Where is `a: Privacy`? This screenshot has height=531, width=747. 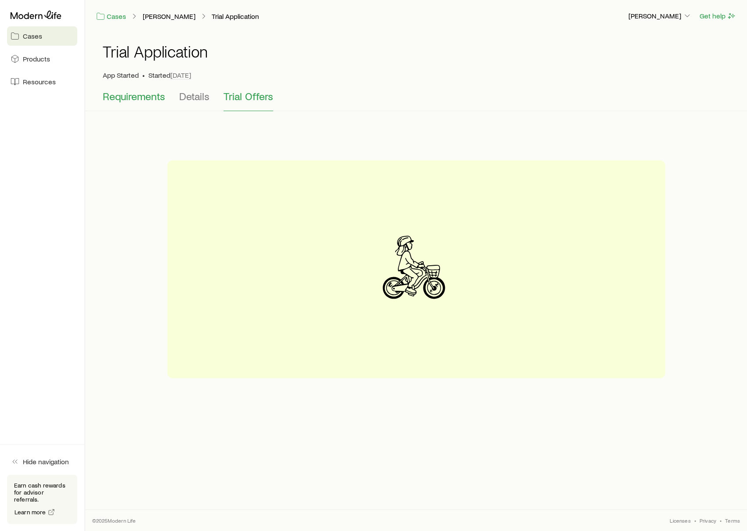
a: Privacy is located at coordinates (707, 520).